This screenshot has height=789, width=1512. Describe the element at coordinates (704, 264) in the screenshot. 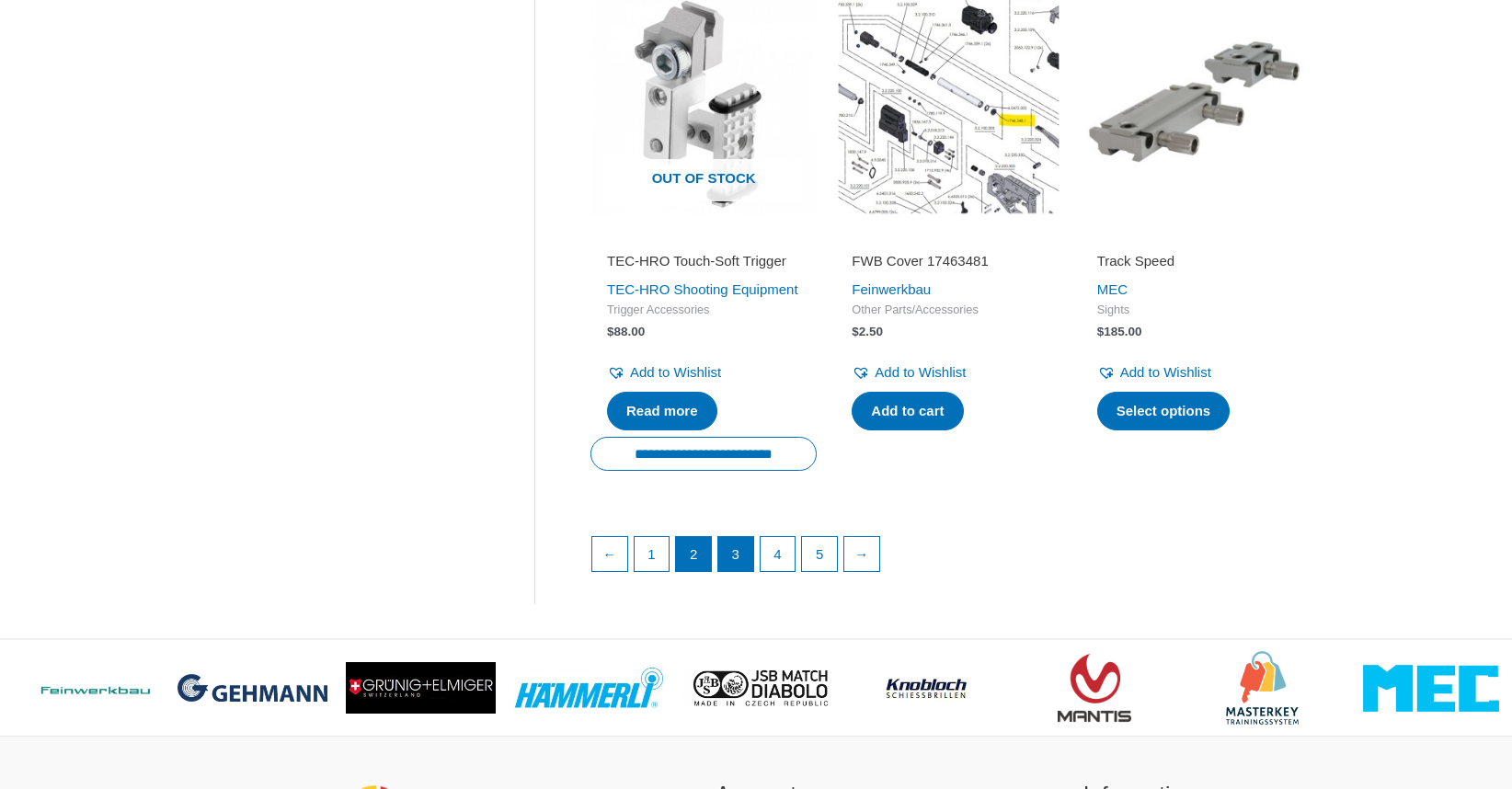

I see `a: TEC-HRO Touch-Soft Trigger` at that location.